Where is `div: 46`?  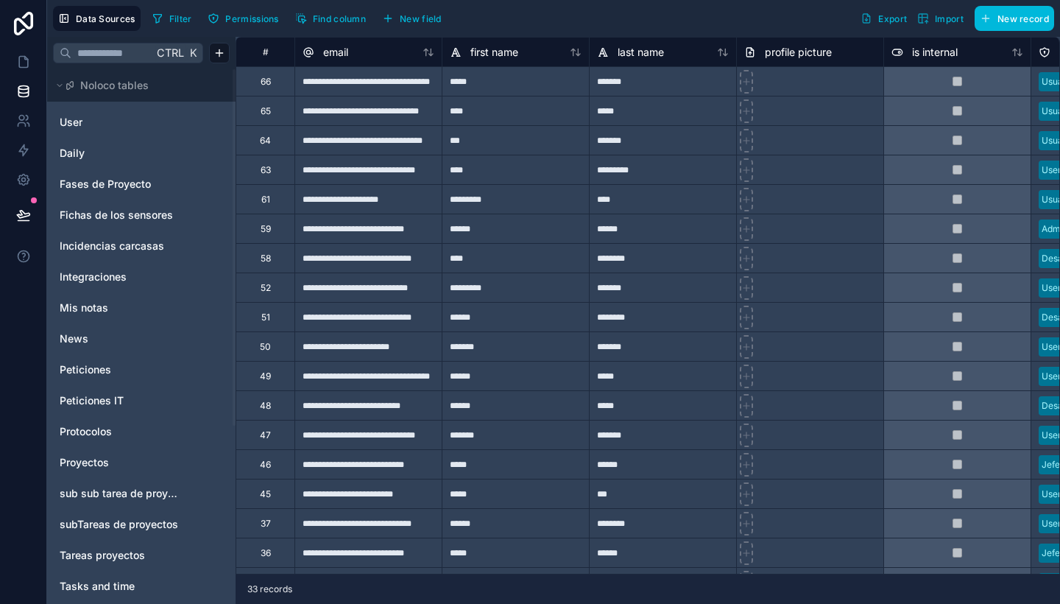 div: 46 is located at coordinates (265, 464).